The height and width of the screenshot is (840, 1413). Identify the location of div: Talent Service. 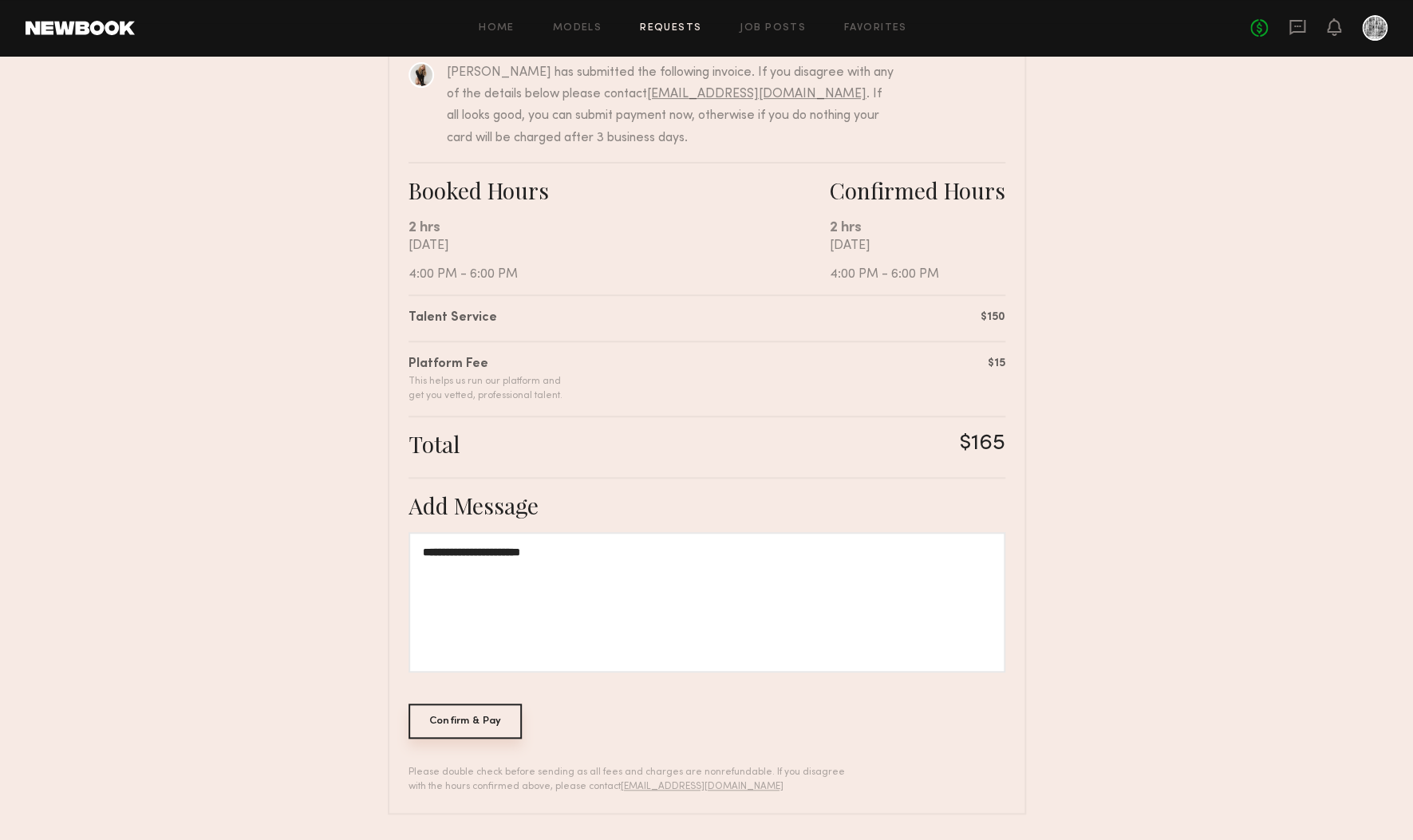
(452, 318).